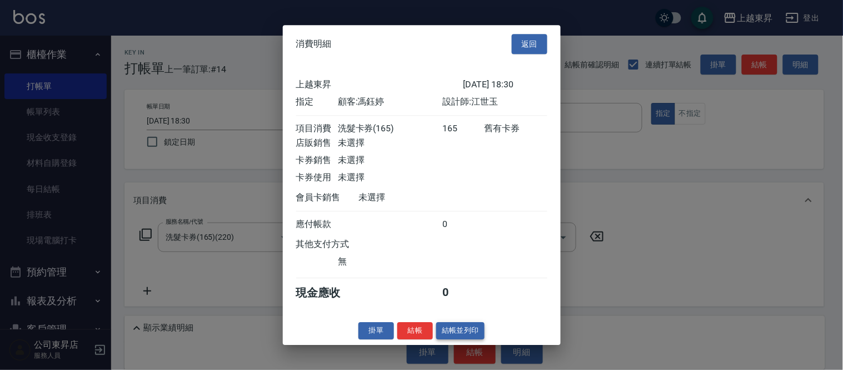 The image size is (843, 370). Describe the element at coordinates (317, 128) in the screenshot. I see `div: 項目消費` at that location.